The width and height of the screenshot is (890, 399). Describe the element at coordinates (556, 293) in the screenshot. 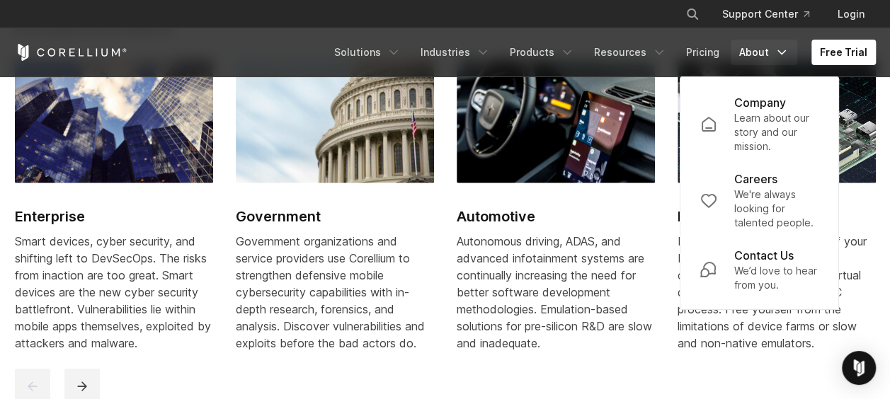

I see `div: Autonomous driving, ADAS, and advanced infotainment systems are continually increasing the need f...` at that location.